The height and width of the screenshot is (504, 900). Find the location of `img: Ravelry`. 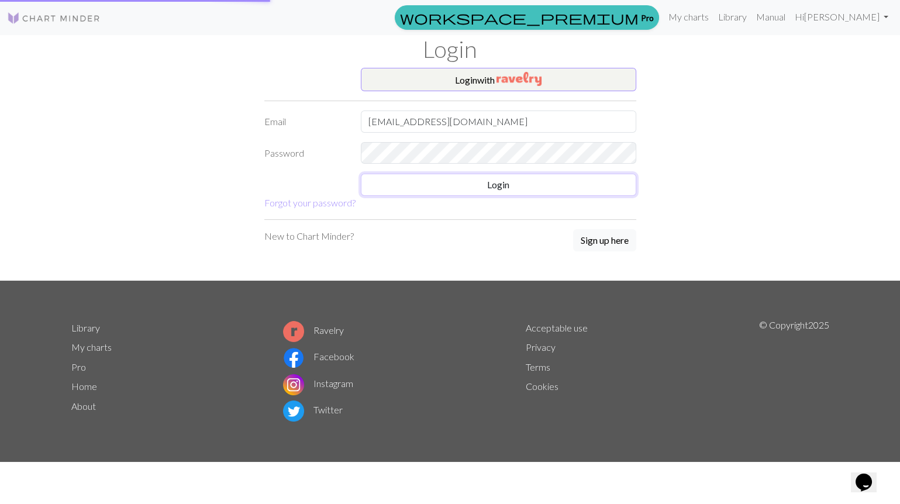

img: Ravelry is located at coordinates (519, 79).